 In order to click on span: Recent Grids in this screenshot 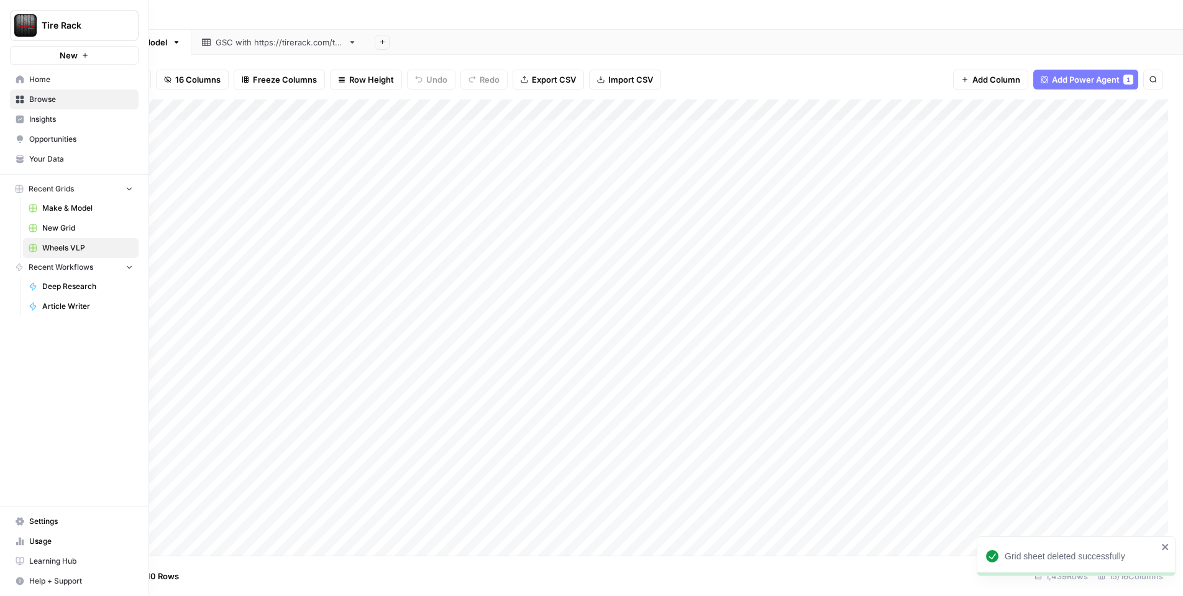, I will do `click(51, 189)`.